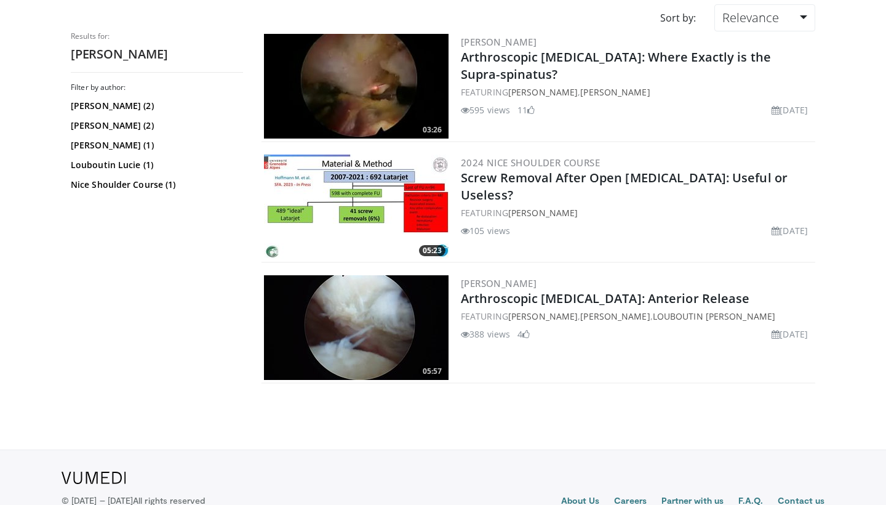  Describe the element at coordinates (486, 334) in the screenshot. I see `li: 388 views` at that location.